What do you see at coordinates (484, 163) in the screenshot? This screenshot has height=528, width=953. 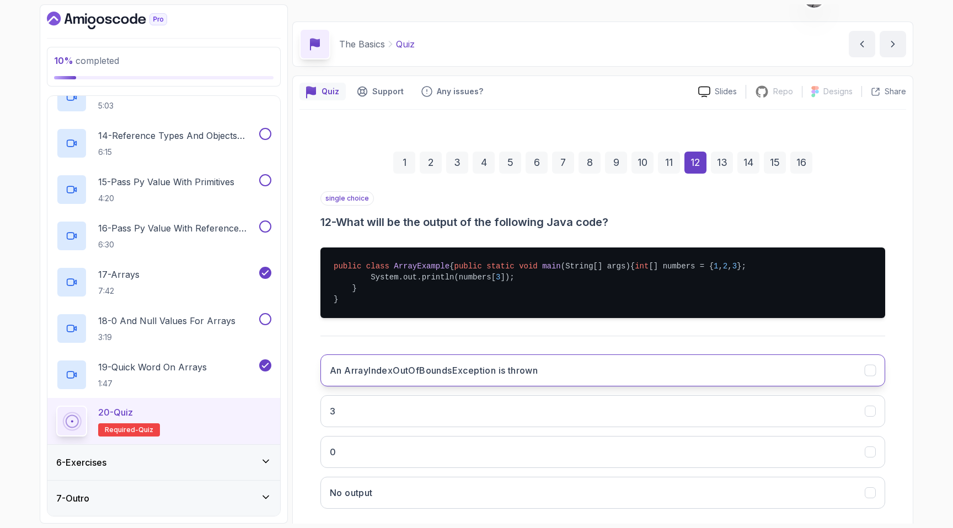 I see `div: 4` at bounding box center [484, 163].